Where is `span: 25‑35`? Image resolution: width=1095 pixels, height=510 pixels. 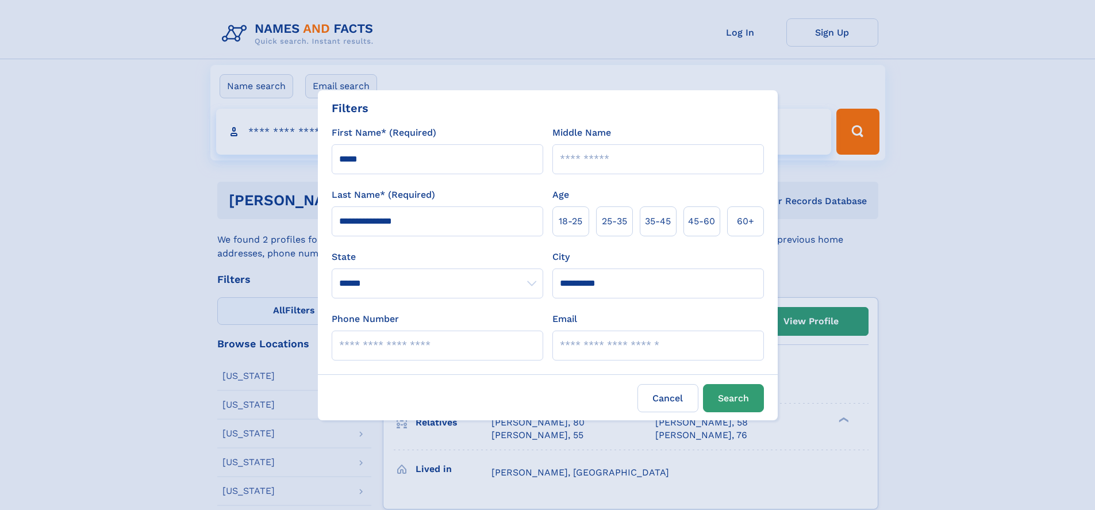
span: 25‑35 is located at coordinates (614, 221).